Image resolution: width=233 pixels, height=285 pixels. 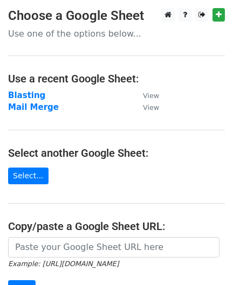 I want to click on a: Mail Merge, so click(x=33, y=107).